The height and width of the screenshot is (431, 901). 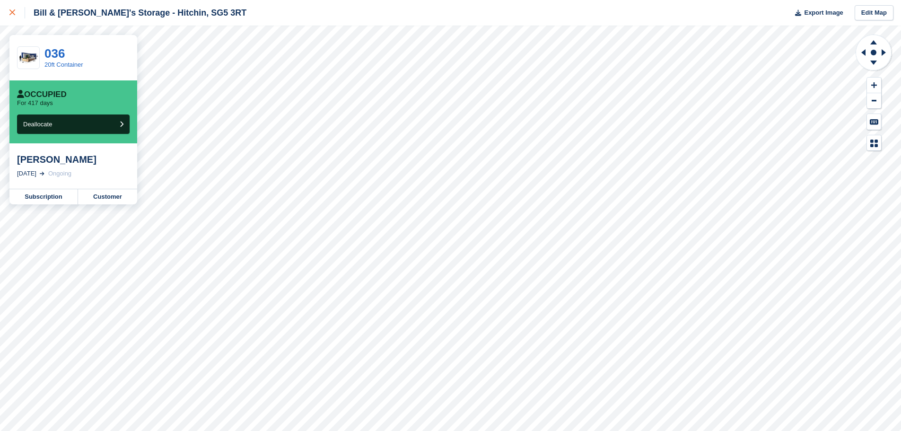 What do you see at coordinates (44, 197) in the screenshot?
I see `a: Subscription` at bounding box center [44, 197].